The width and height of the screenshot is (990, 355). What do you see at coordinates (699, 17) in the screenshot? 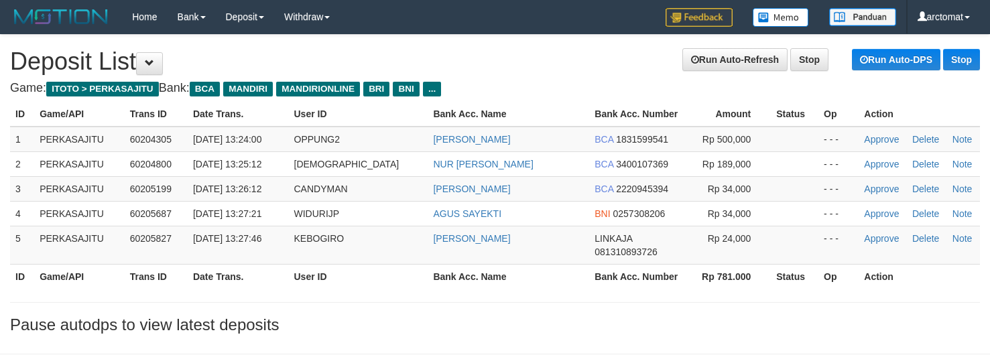
I see `img: Feedback.jpg` at bounding box center [699, 17].